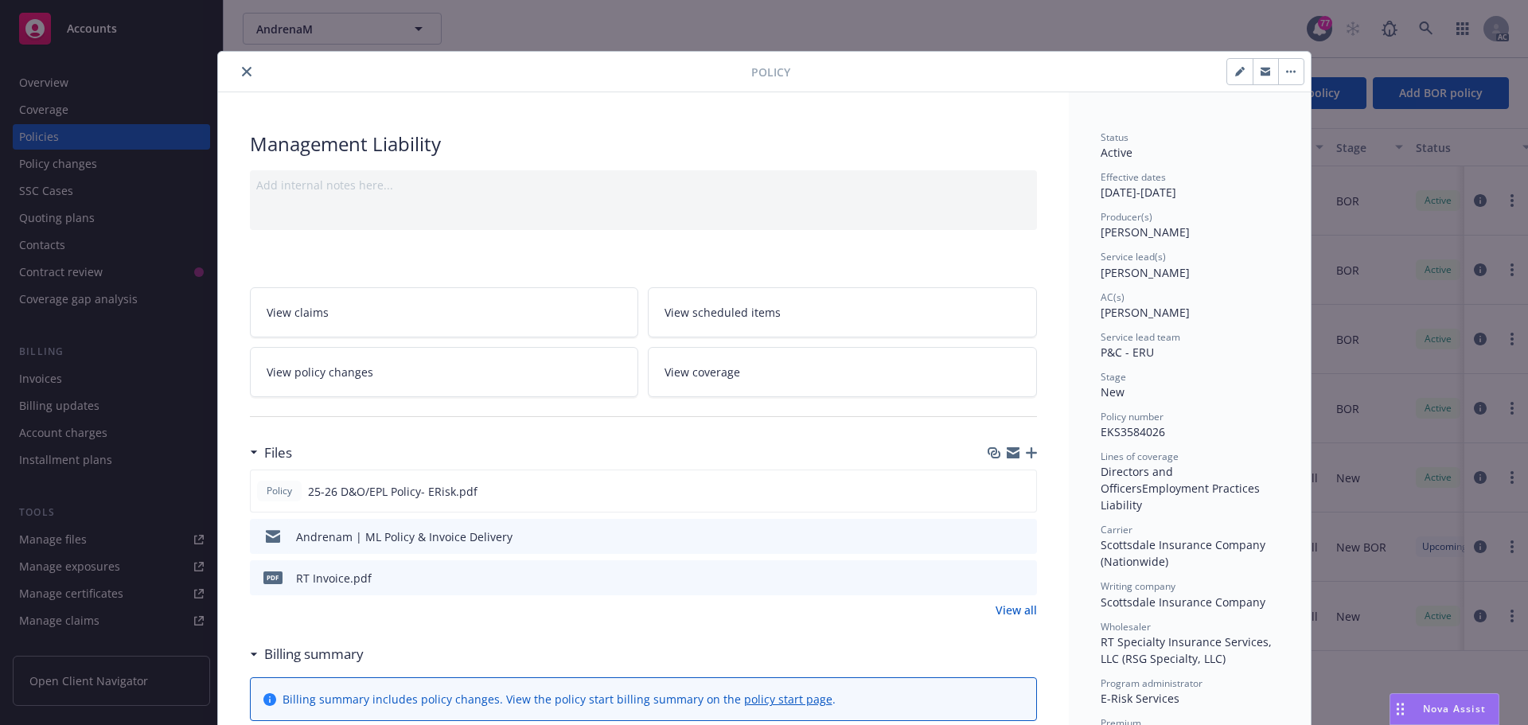  I want to click on span: RT Specialty Insurance Services, LLC (RSG Specialty, LLC), so click(1188, 650).